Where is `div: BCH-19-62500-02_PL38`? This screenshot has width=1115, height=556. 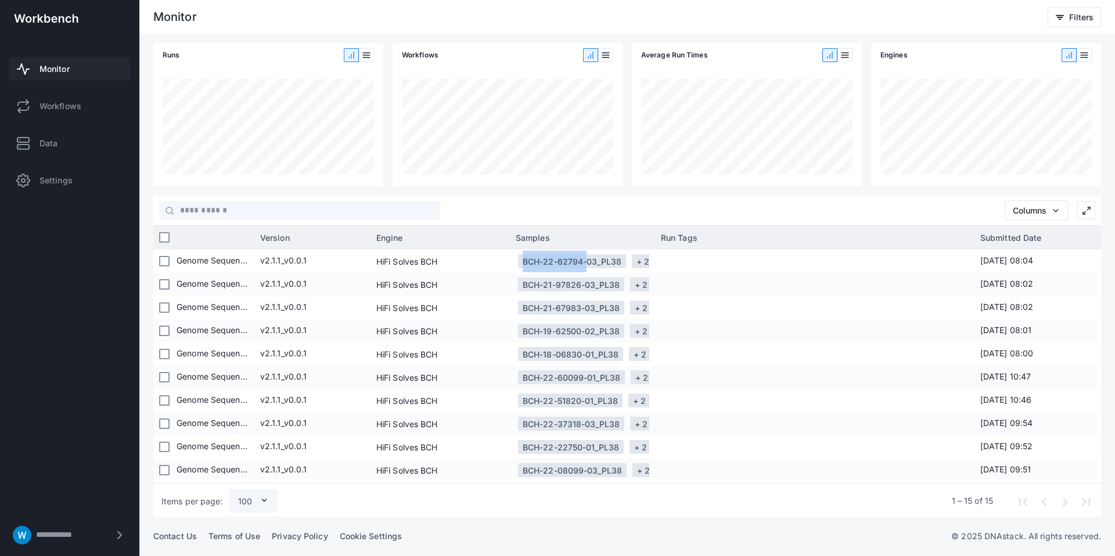 div: BCH-19-62500-02_PL38 is located at coordinates (571, 331).